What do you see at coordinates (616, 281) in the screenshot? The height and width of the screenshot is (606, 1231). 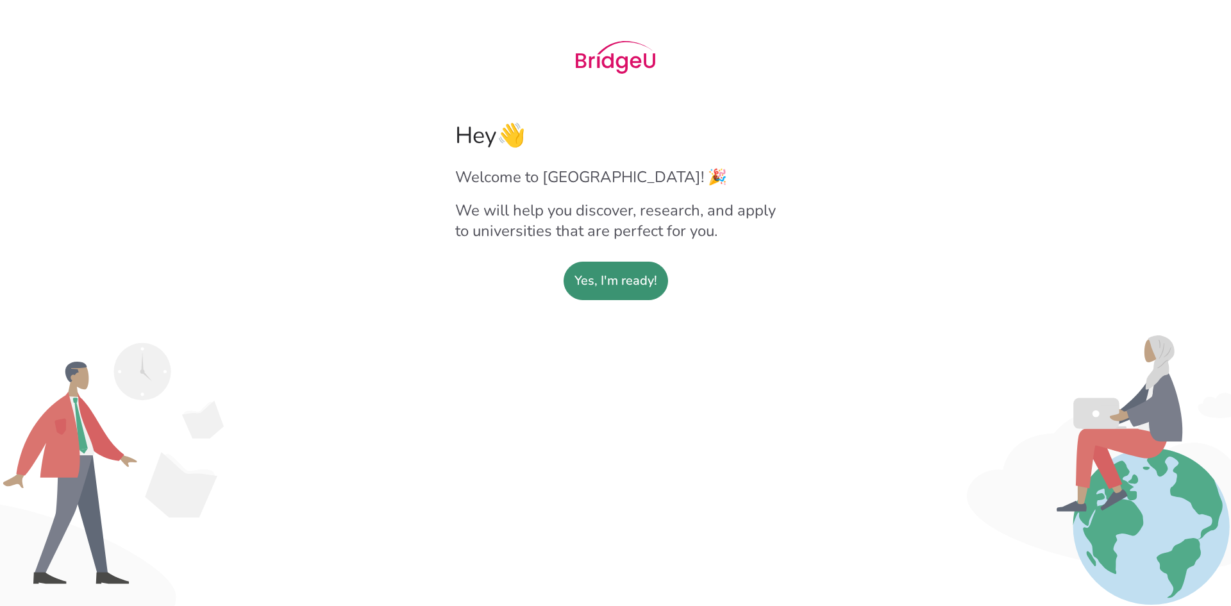 I see `sl-button: Yes, I'm ready!` at bounding box center [616, 281].